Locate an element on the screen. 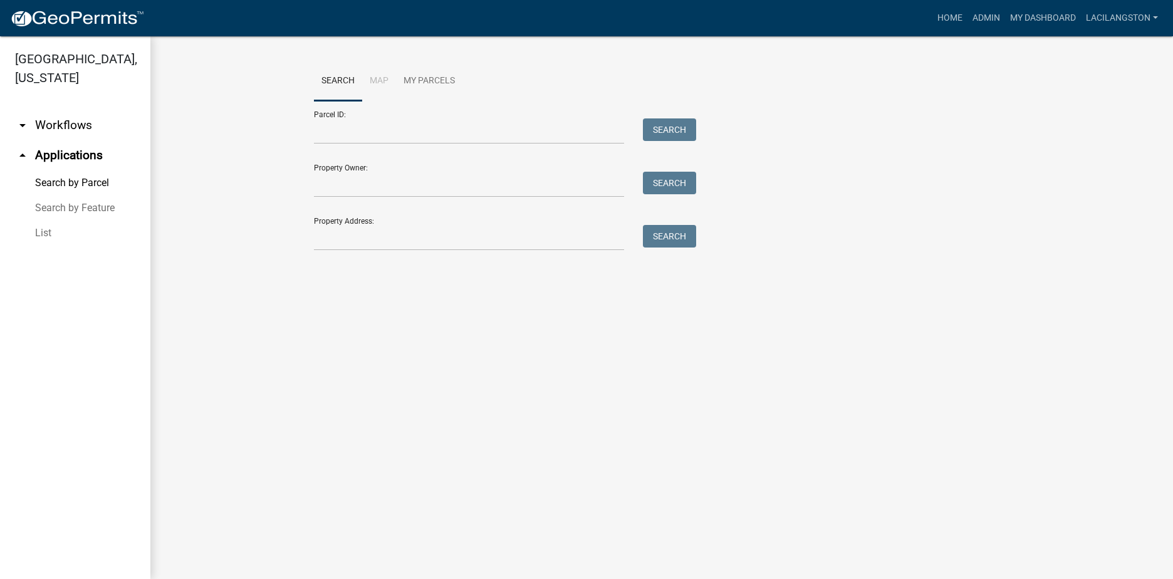 The image size is (1173, 579). a: Search is located at coordinates (338, 81).